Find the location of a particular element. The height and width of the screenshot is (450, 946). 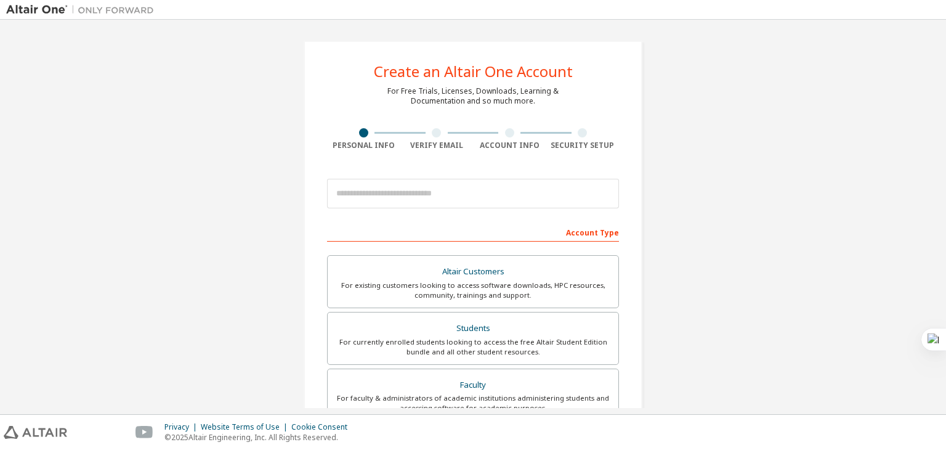

div: Account Info is located at coordinates (510, 145).